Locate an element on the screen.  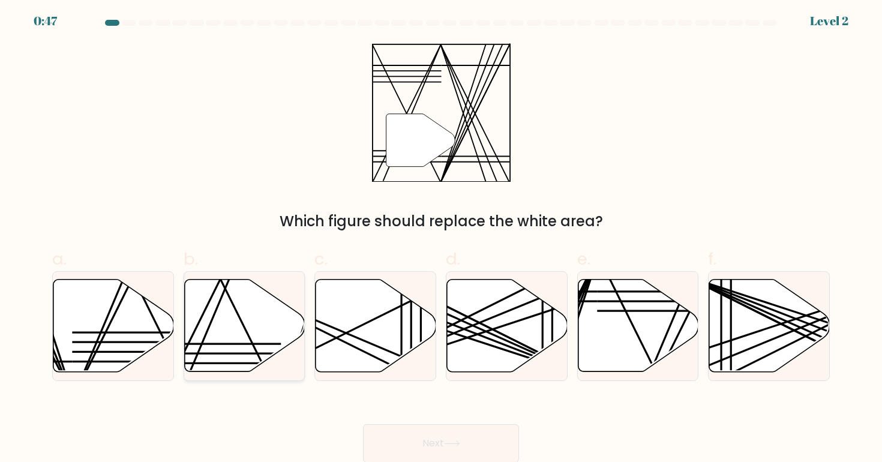
span: e. is located at coordinates (584, 259).